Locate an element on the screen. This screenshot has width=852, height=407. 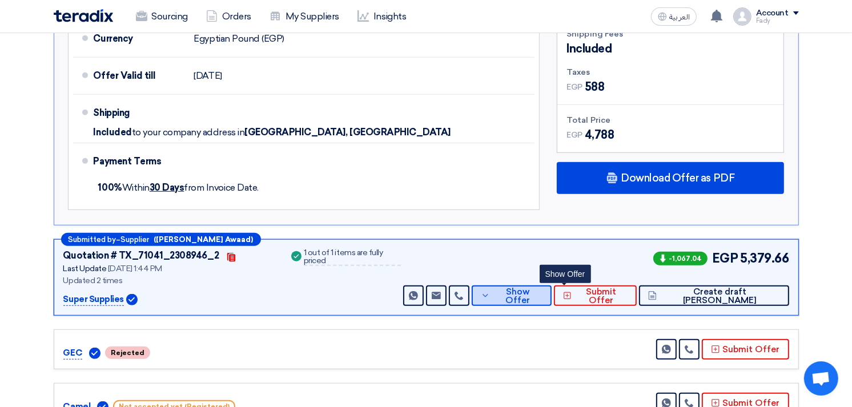
span: to your company address in is located at coordinates (188, 132).